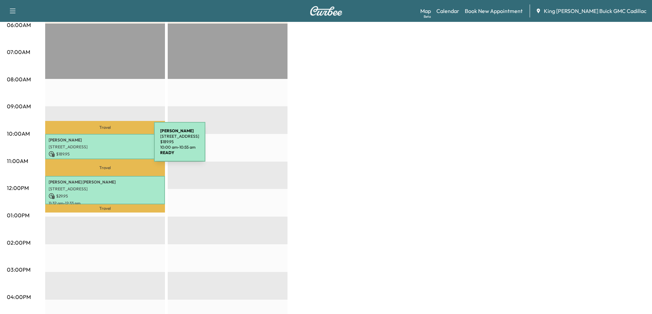 The image size is (652, 314). I want to click on a: MapBeta, so click(425, 11).